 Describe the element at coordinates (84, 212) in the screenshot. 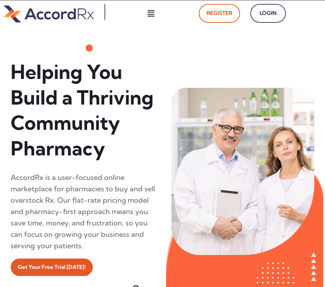

I see `div: AccordRx is a user-focused online marketplace for pharmacies to buy and sell overstock Rx. Our fl...` at that location.